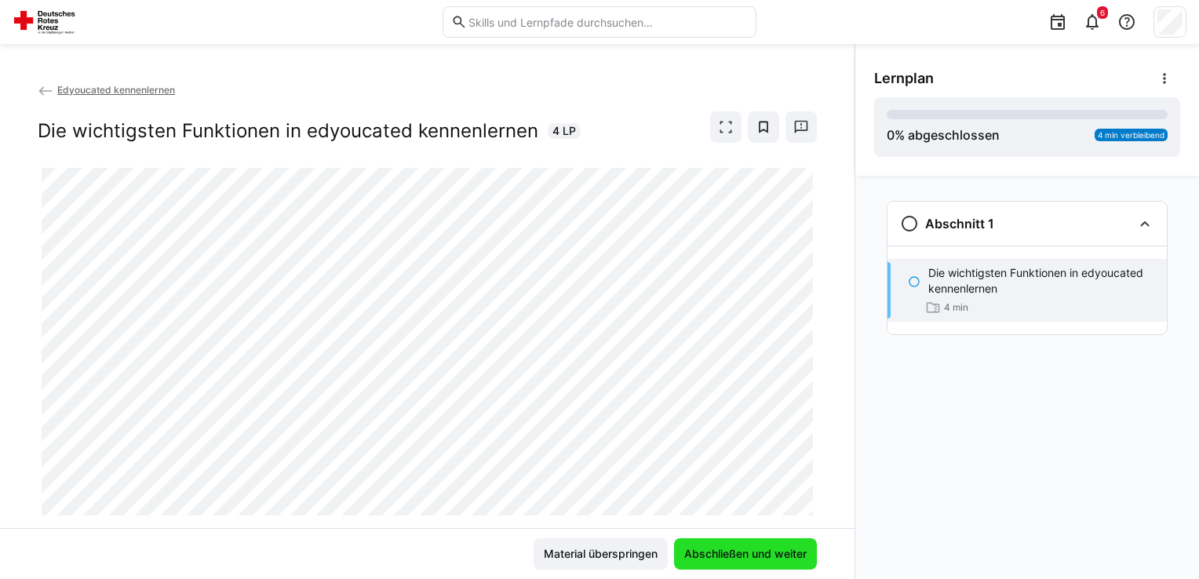  What do you see at coordinates (745, 554) in the screenshot?
I see `button: Abschließen und weiter` at bounding box center [745, 554].